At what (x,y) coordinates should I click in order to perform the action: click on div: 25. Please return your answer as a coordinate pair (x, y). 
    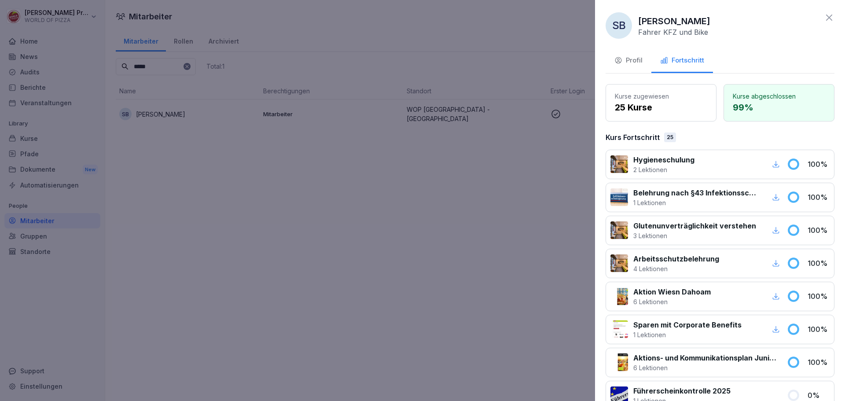
    Looking at the image, I should click on (670, 137).